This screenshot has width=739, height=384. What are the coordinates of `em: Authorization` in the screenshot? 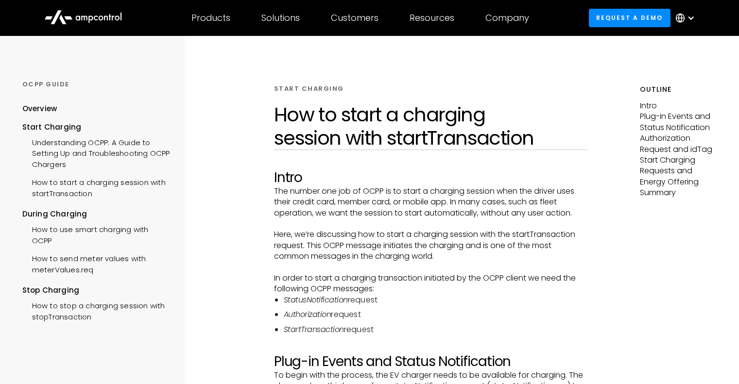 It's located at (307, 314).